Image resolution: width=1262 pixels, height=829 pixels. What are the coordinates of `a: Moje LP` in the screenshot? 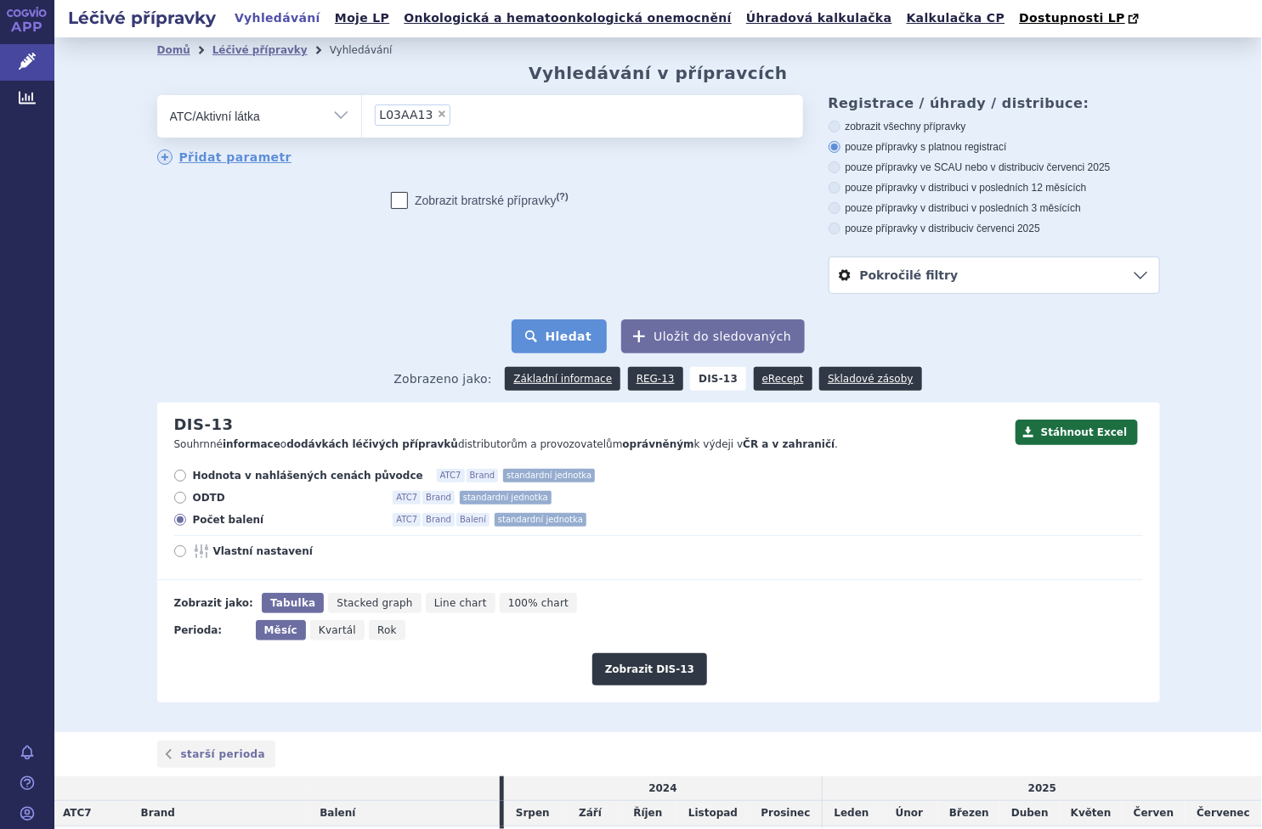 It's located at (362, 18).